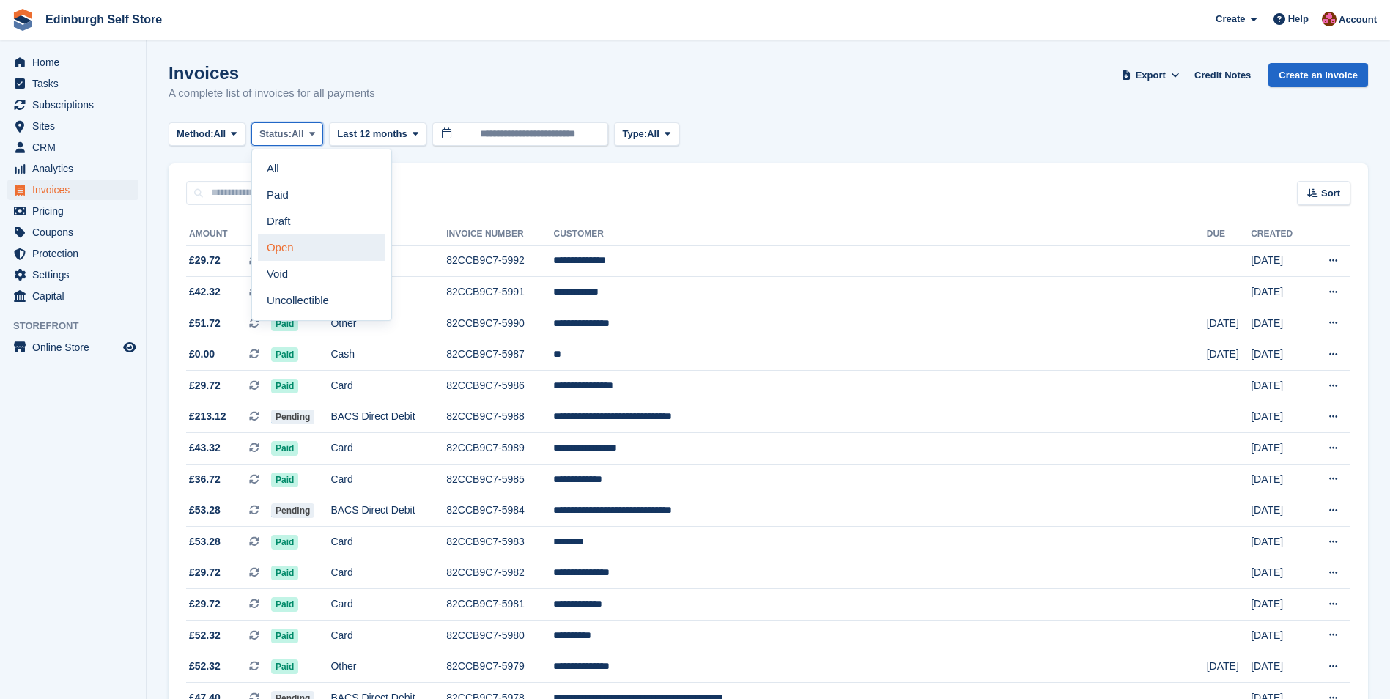  Describe the element at coordinates (879, 234) in the screenshot. I see `th: Customer` at that location.